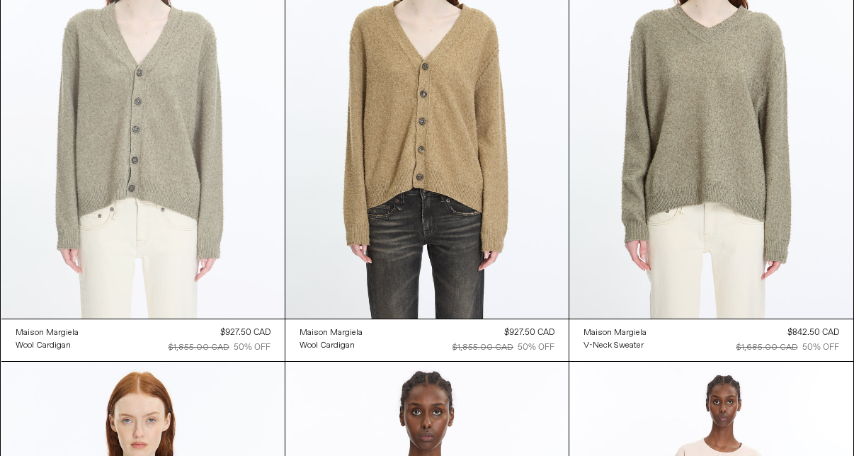  I want to click on div: $842.50 CAD, so click(813, 333).